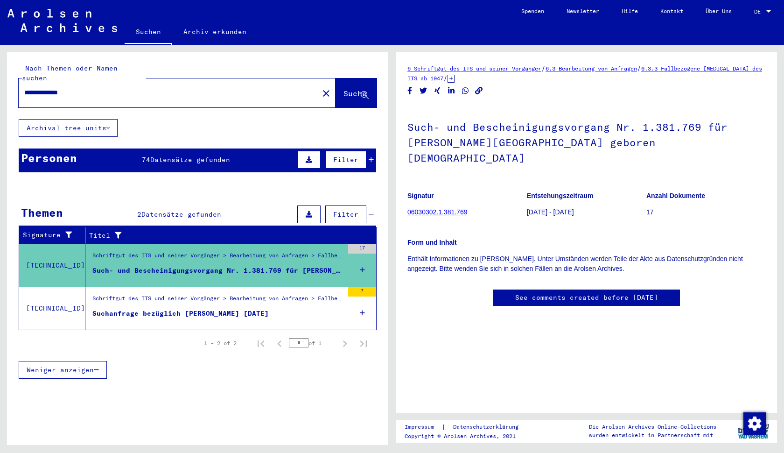 This screenshot has width=784, height=453. I want to click on button: Share on Facebook, so click(410, 91).